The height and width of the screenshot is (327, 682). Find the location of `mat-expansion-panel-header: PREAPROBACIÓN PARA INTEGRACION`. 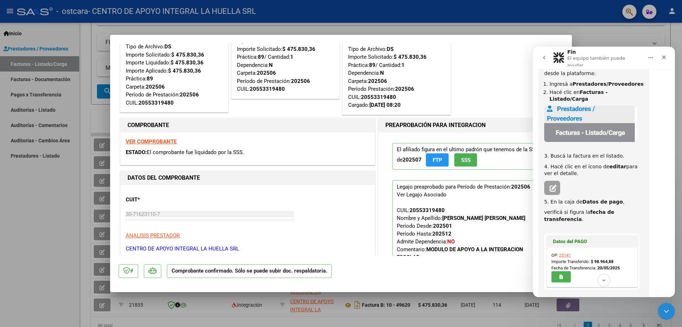

mat-expansion-panel-header: PREAPROBACIÓN PARA INTEGRACION is located at coordinates (470, 125).